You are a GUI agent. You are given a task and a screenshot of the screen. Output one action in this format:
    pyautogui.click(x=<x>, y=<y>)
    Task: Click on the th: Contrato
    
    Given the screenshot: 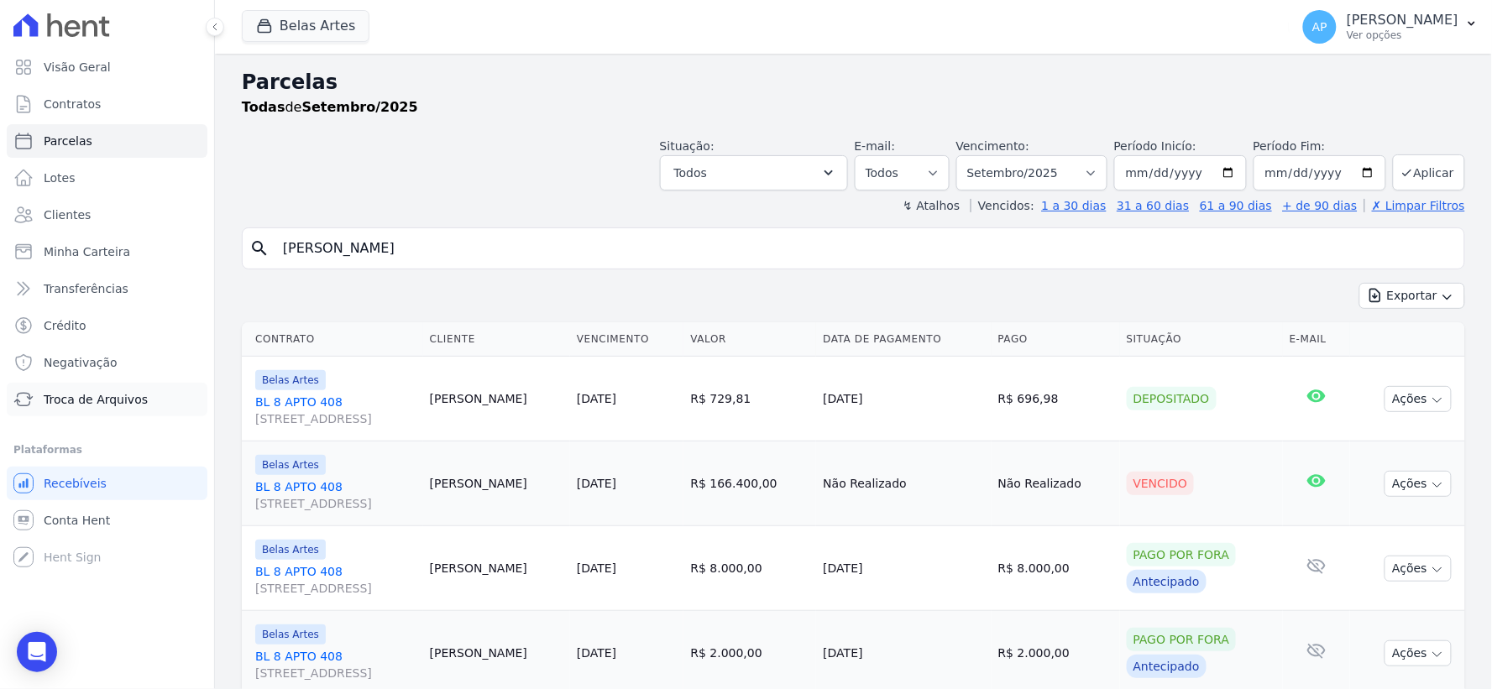 What is the action you would take?
    pyautogui.click(x=332, y=339)
    